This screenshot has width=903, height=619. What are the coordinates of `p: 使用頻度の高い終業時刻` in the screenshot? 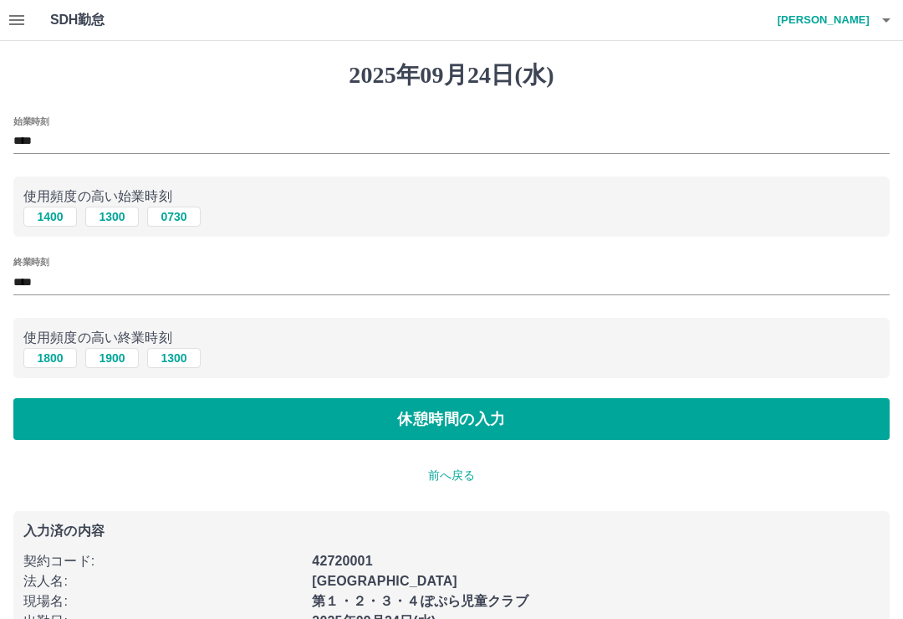 It's located at (452, 338).